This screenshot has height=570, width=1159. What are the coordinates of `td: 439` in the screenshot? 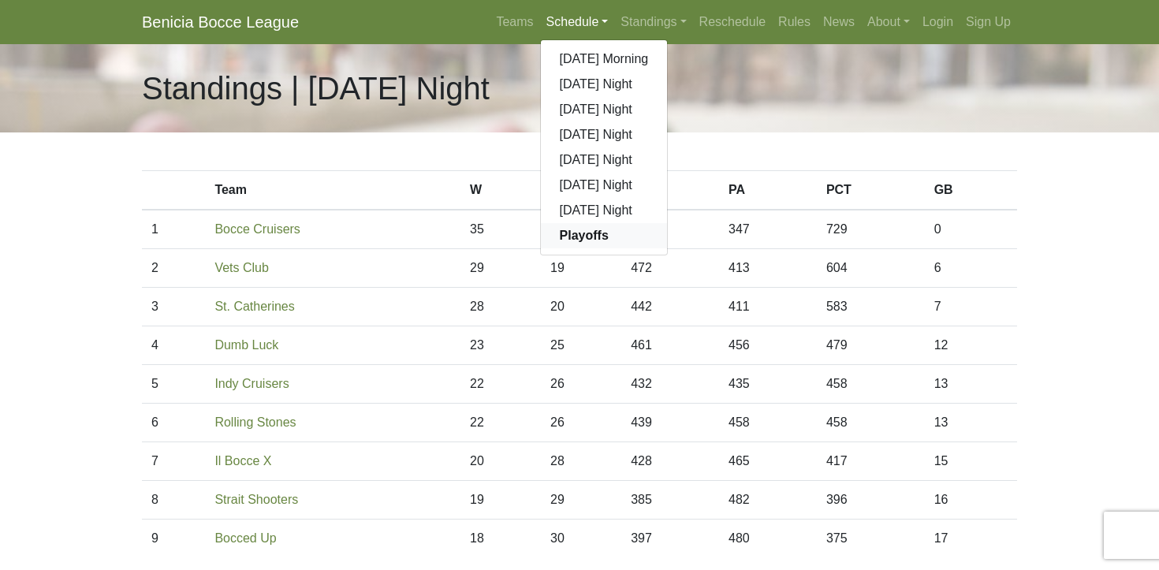 It's located at (670, 423).